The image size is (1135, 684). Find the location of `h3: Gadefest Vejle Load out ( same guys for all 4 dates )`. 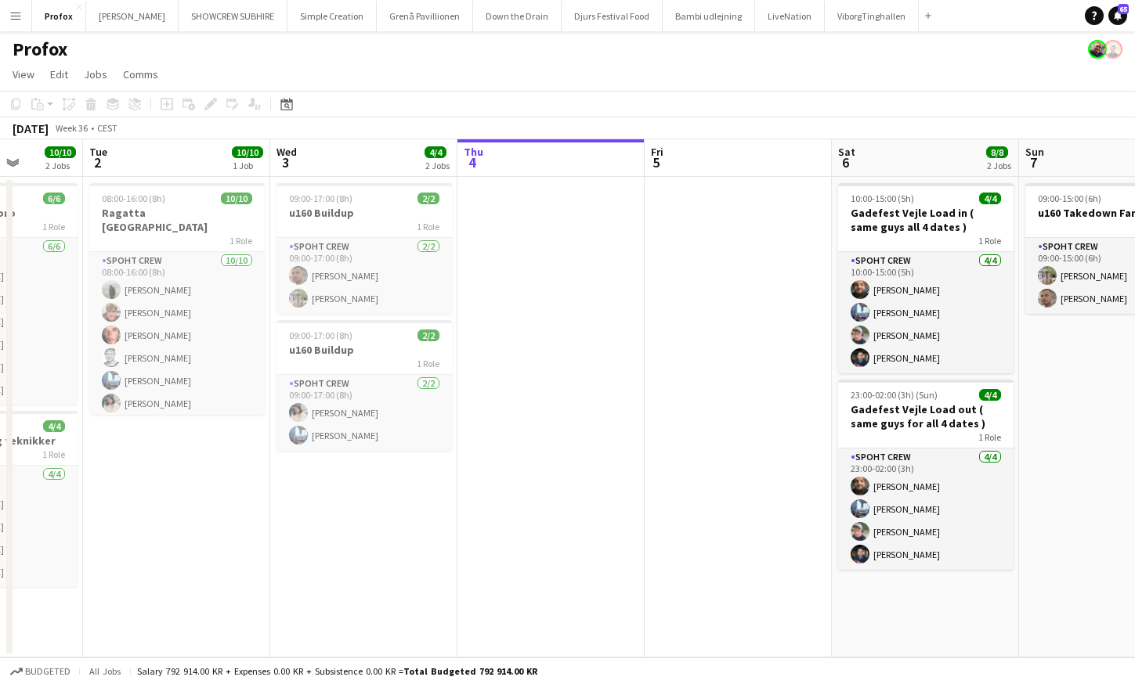

h3: Gadefest Vejle Load out ( same guys for all 4 dates ) is located at coordinates (926, 417).